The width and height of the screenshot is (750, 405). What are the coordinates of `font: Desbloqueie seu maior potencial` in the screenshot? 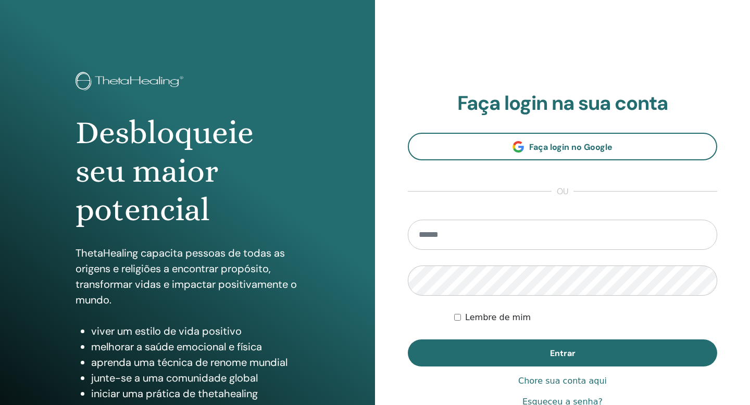 It's located at (164, 171).